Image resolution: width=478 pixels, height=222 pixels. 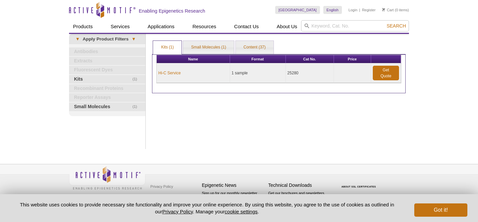 What do you see at coordinates (332, 10) in the screenshot?
I see `a: English` at bounding box center [332, 10].